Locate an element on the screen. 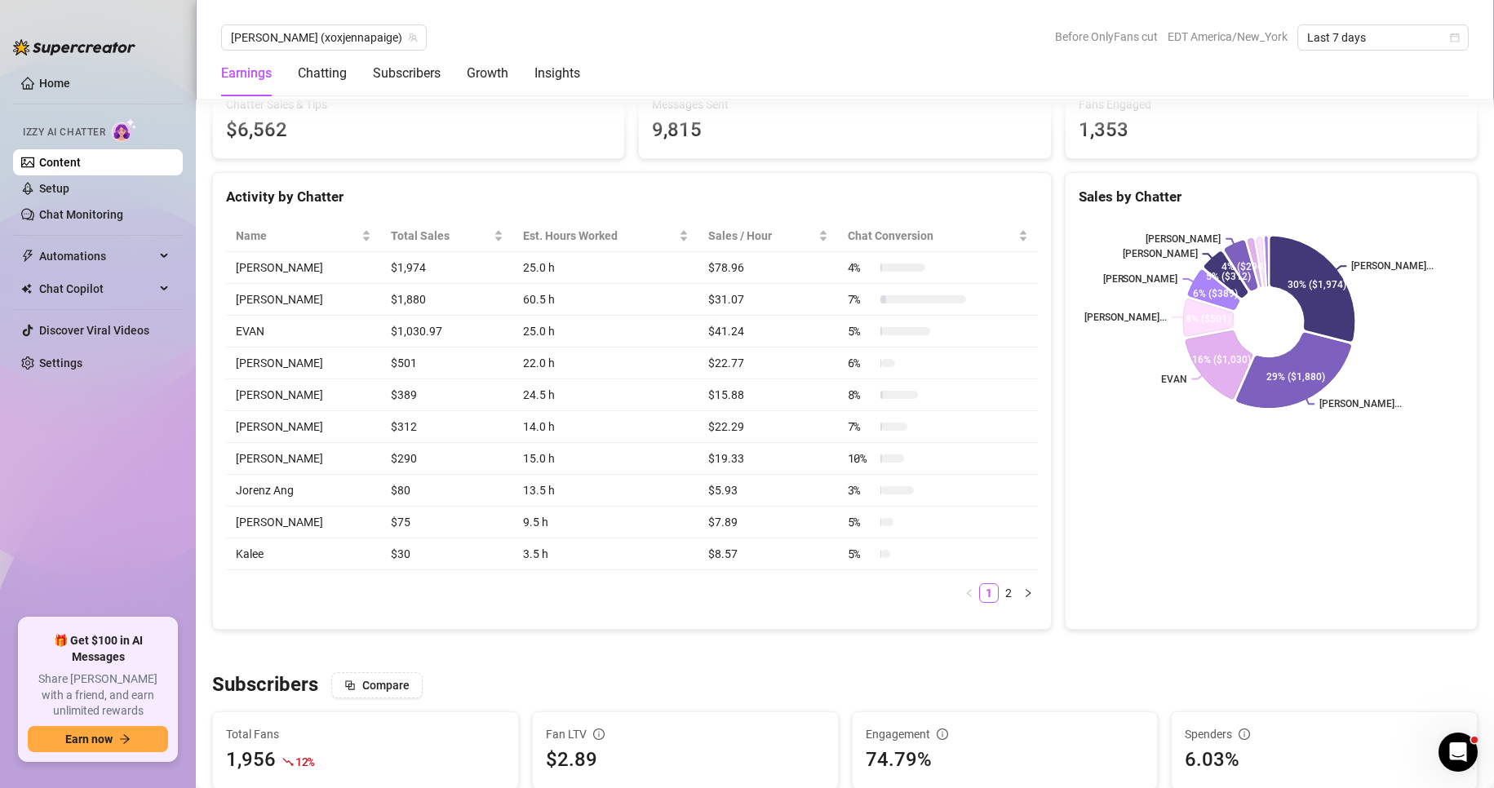 Image resolution: width=1494 pixels, height=788 pixels. span: 4 % is located at coordinates (861, 268).